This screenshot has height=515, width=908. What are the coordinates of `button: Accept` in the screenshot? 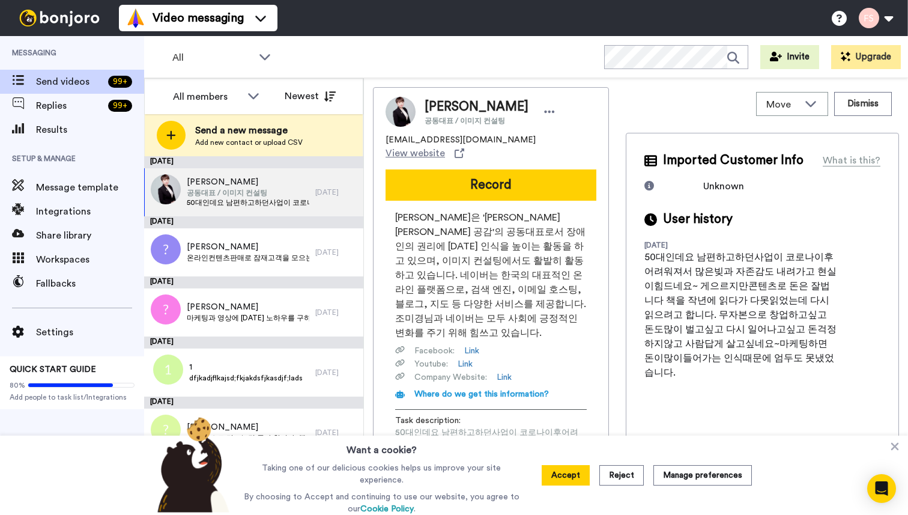 It's located at (566, 475).